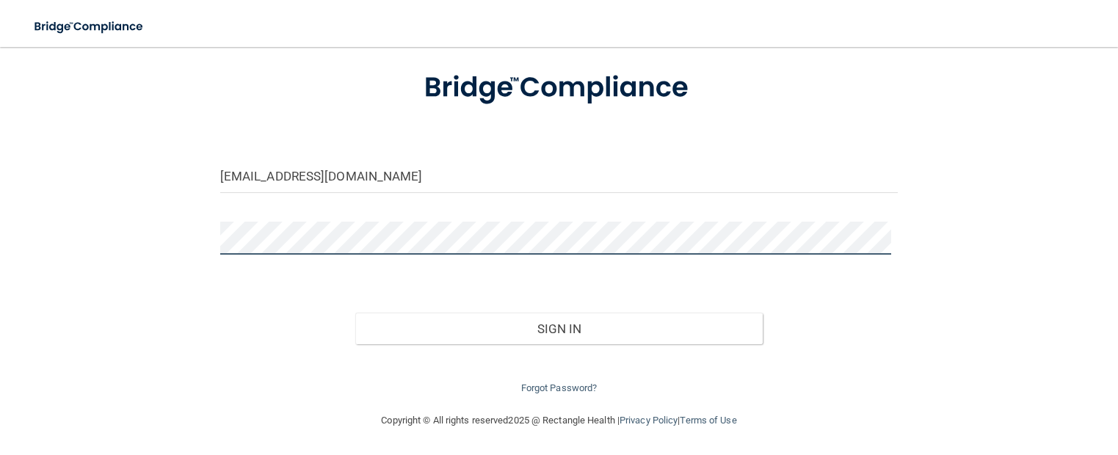  Describe the element at coordinates (559, 387) in the screenshot. I see `a: Forgot Password?` at that location.